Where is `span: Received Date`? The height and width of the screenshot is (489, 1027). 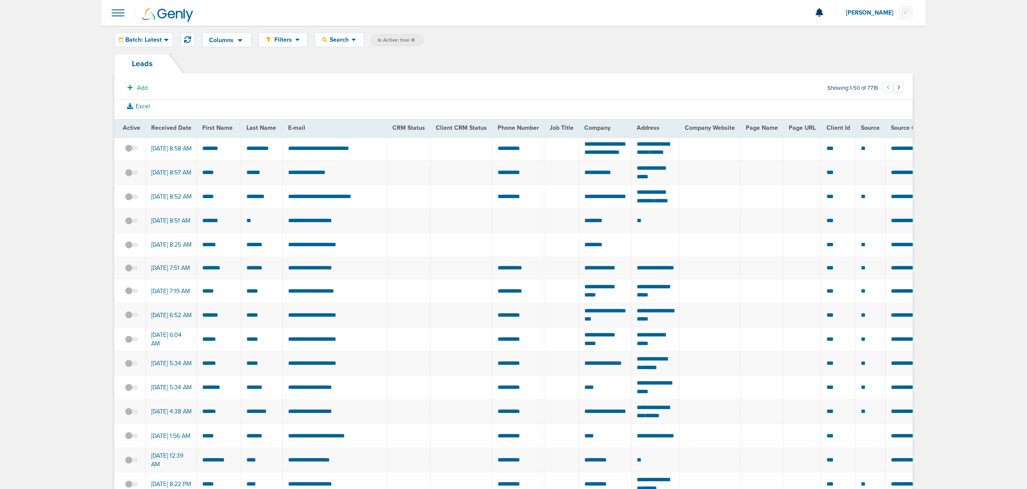 span: Received Date is located at coordinates (171, 128).